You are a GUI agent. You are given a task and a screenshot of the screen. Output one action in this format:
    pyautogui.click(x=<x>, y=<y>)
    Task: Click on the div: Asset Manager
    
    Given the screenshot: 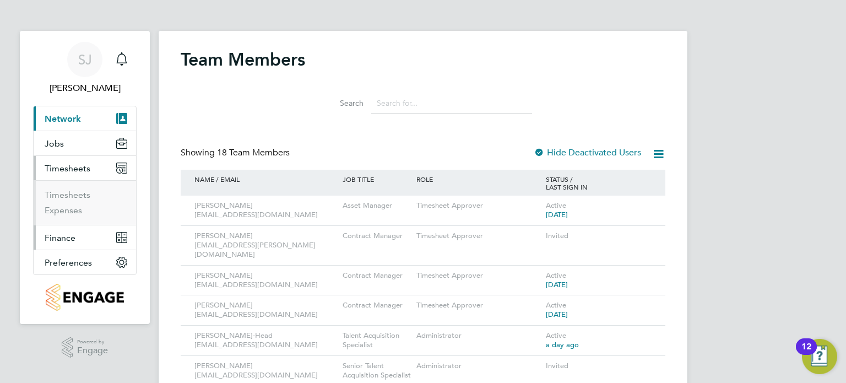 What is the action you would take?
    pyautogui.click(x=377, y=206)
    